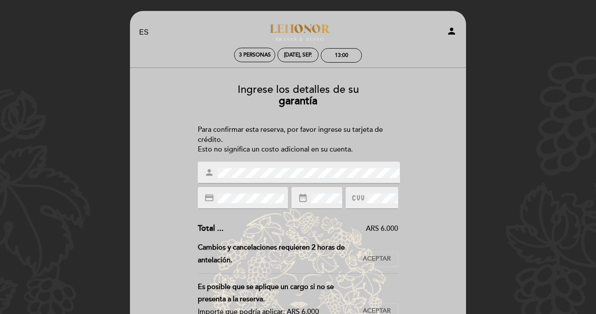 The image size is (596, 314). I want to click on button: Aceptar, so click(377, 259).